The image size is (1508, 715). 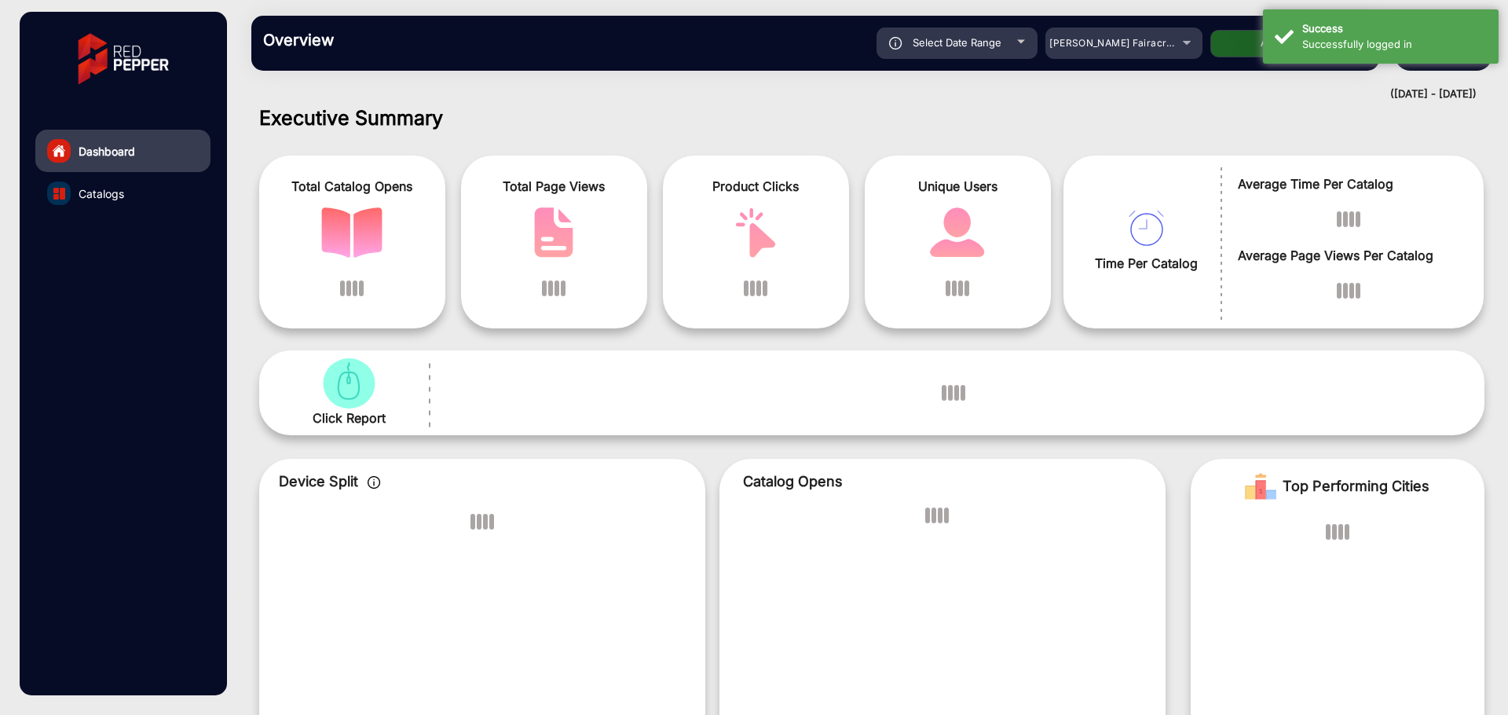 I want to click on button: Apply, so click(x=1273, y=43).